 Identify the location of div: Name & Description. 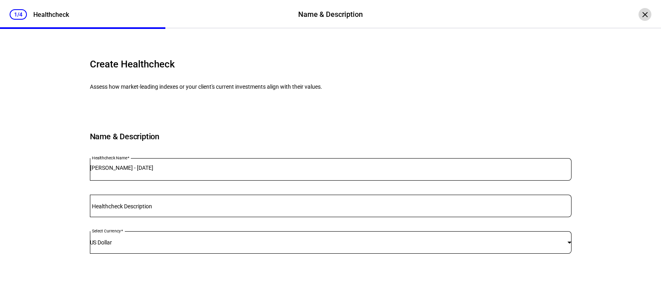
(330, 14).